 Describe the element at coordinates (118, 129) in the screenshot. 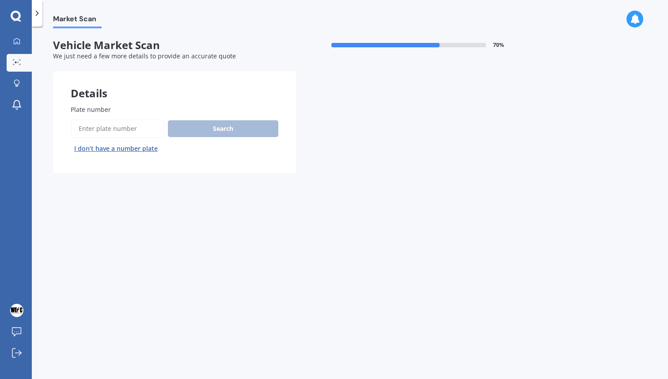

I see `input: Enter plate number` at that location.